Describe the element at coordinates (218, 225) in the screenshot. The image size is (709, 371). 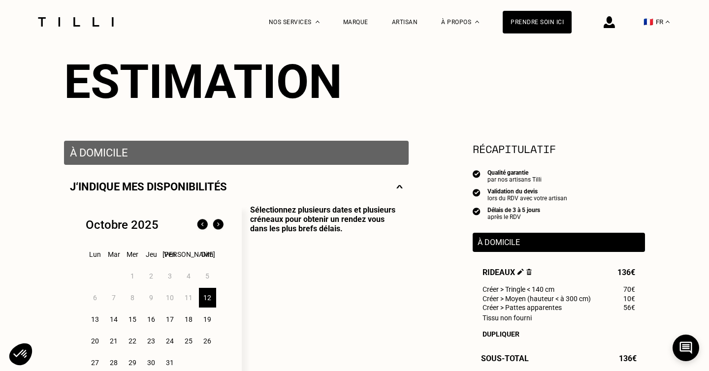
I see `img: Mois suivant` at that location.